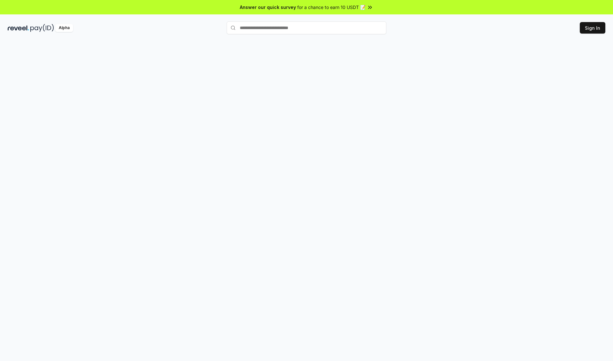 The width and height of the screenshot is (613, 361). What do you see at coordinates (268, 7) in the screenshot?
I see `span: Answer our quick survey` at bounding box center [268, 7].